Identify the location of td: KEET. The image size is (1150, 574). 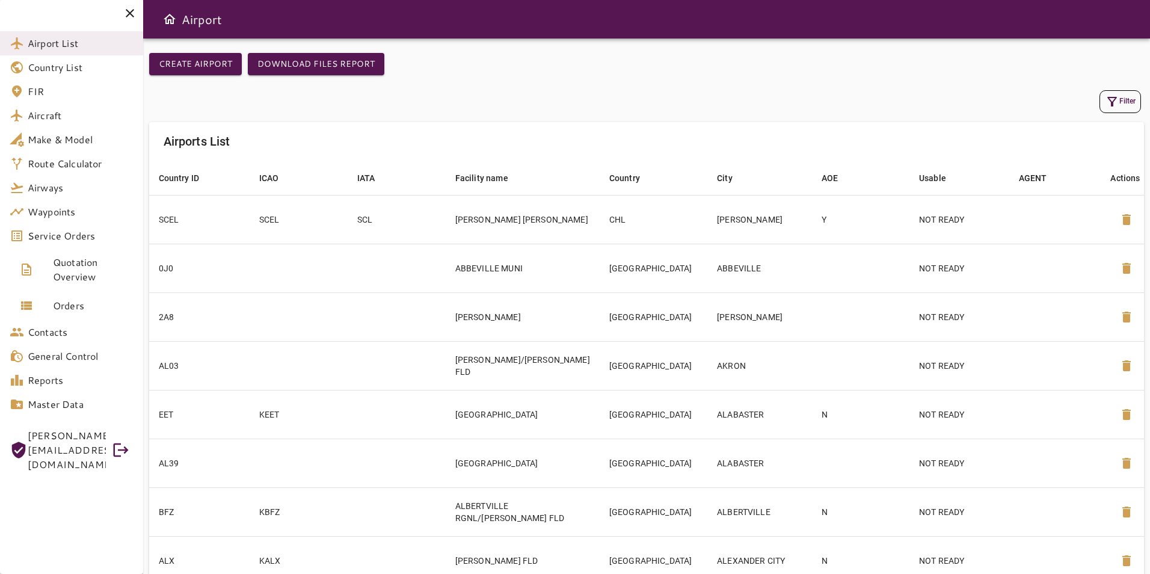
(298, 414).